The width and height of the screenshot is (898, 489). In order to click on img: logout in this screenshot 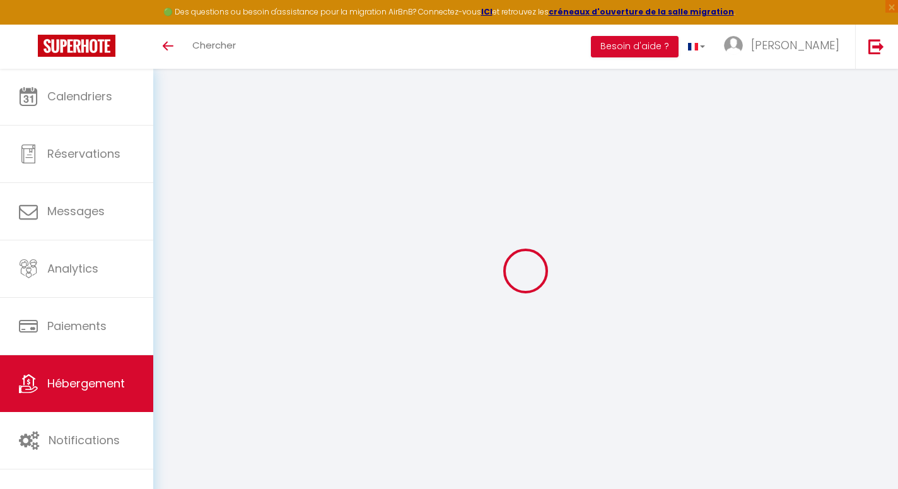, I will do `click(876, 46)`.